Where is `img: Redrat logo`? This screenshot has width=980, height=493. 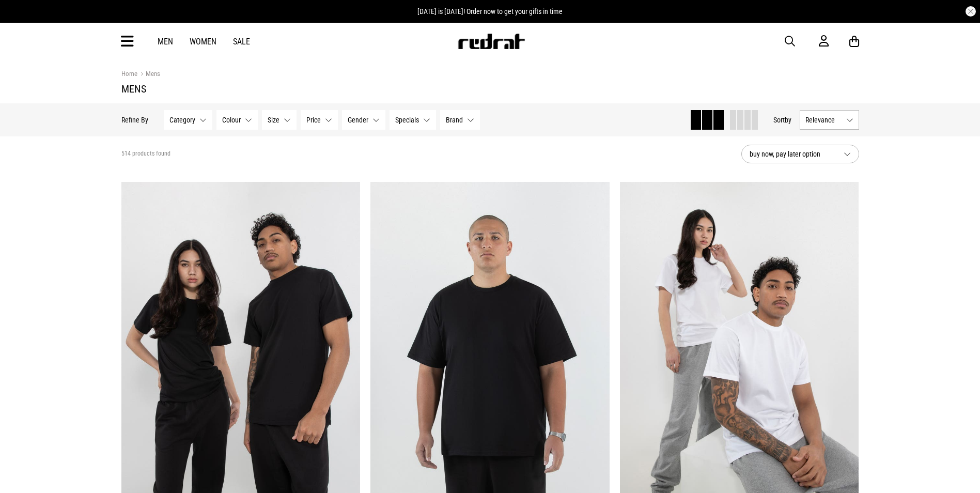 img: Redrat logo is located at coordinates (491, 41).